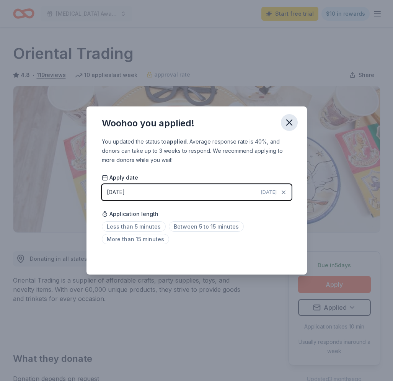 The image size is (393, 381). Describe the element at coordinates (134, 226) in the screenshot. I see `span: Less than 5 minutes` at that location.